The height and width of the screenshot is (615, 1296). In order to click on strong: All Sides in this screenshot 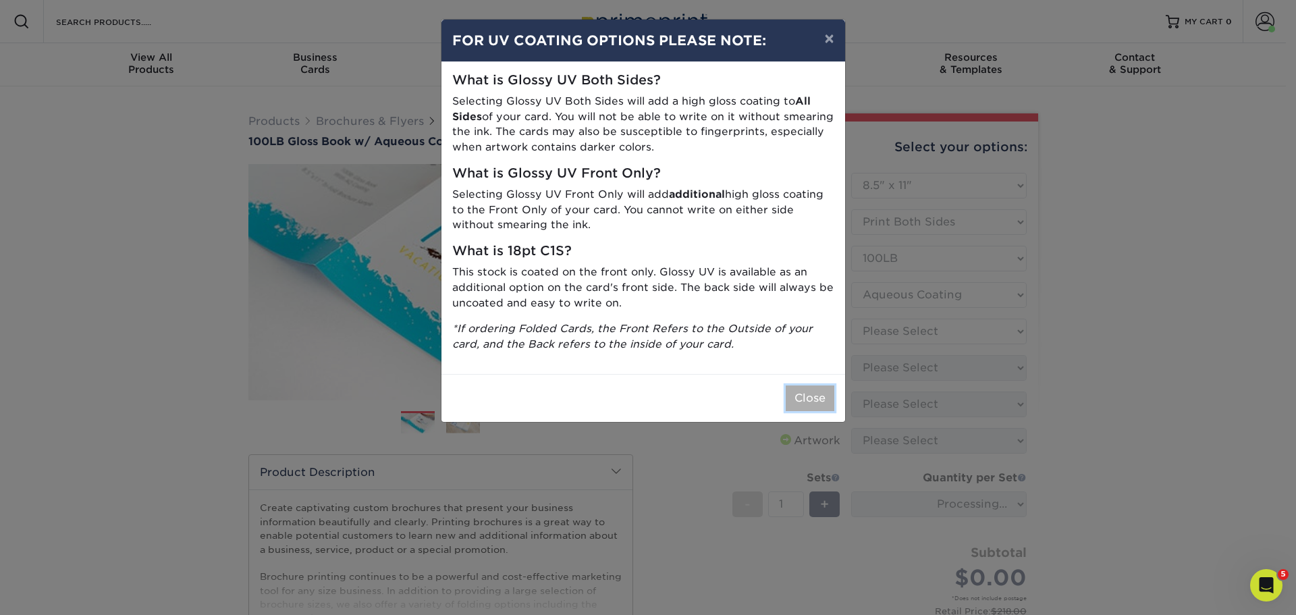, I will do `click(631, 109)`.